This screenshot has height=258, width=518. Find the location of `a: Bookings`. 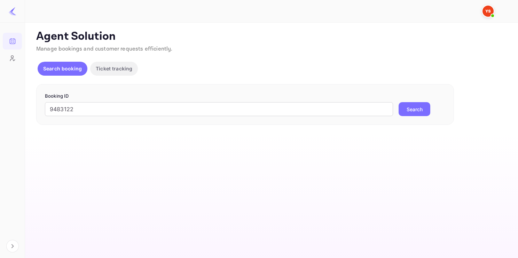

a: Bookings is located at coordinates (12, 41).